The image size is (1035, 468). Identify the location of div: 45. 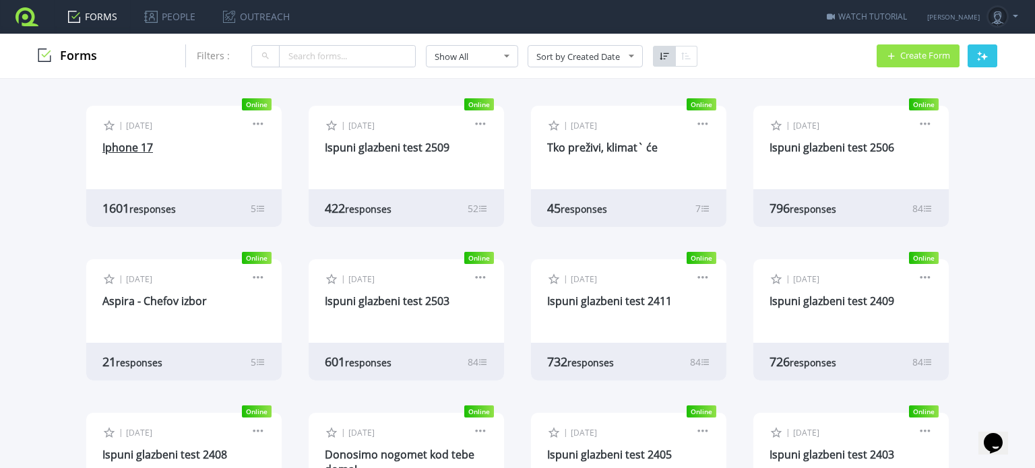
(597, 208).